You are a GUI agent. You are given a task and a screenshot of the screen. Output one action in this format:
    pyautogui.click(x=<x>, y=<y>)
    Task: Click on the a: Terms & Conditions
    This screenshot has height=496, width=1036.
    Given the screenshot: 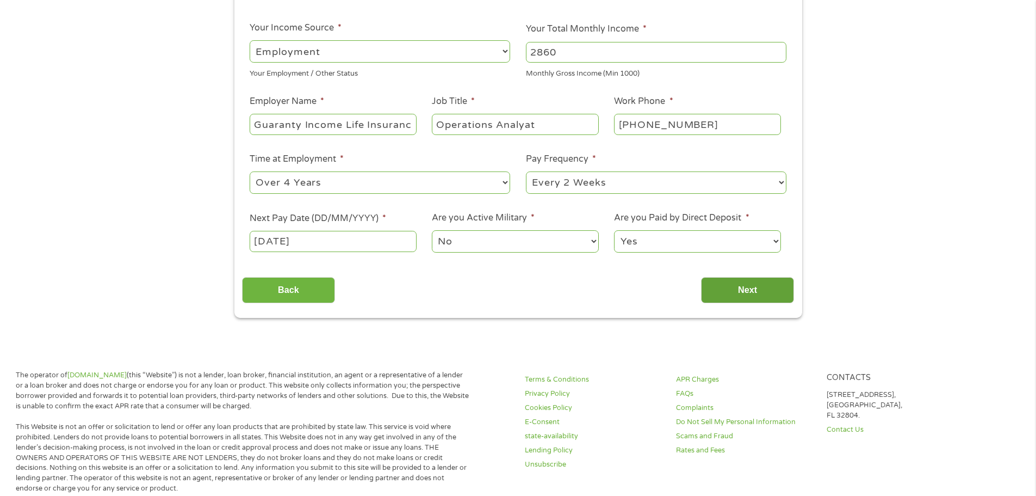 What is the action you would take?
    pyautogui.click(x=594, y=379)
    